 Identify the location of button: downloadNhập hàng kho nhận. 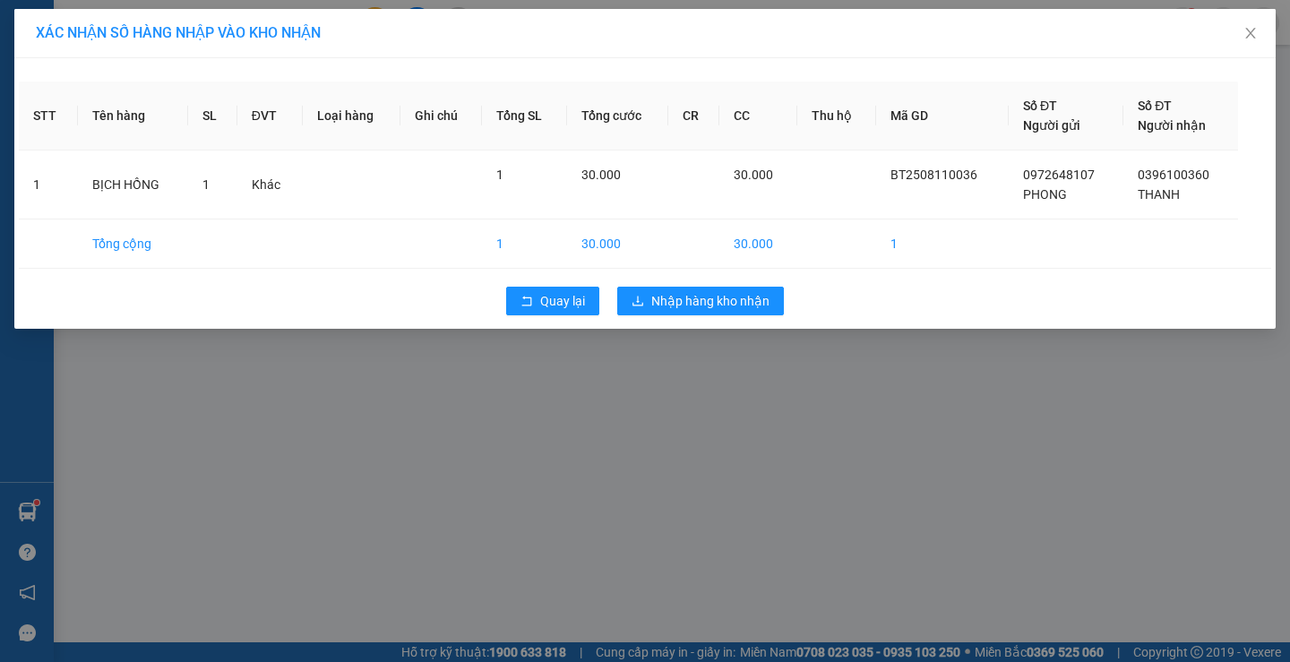
(700, 301).